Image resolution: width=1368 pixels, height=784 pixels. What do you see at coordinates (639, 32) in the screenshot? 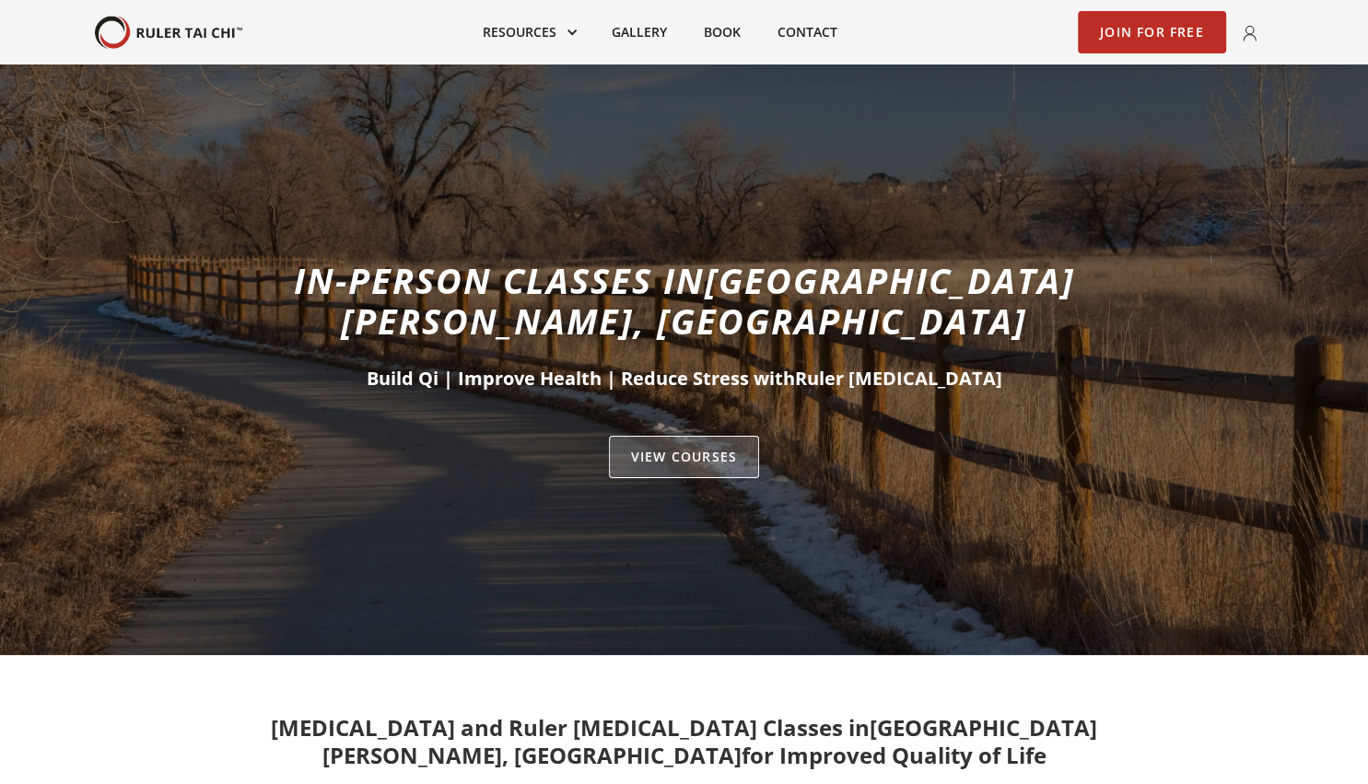
I see `a: Gallery` at bounding box center [639, 32].